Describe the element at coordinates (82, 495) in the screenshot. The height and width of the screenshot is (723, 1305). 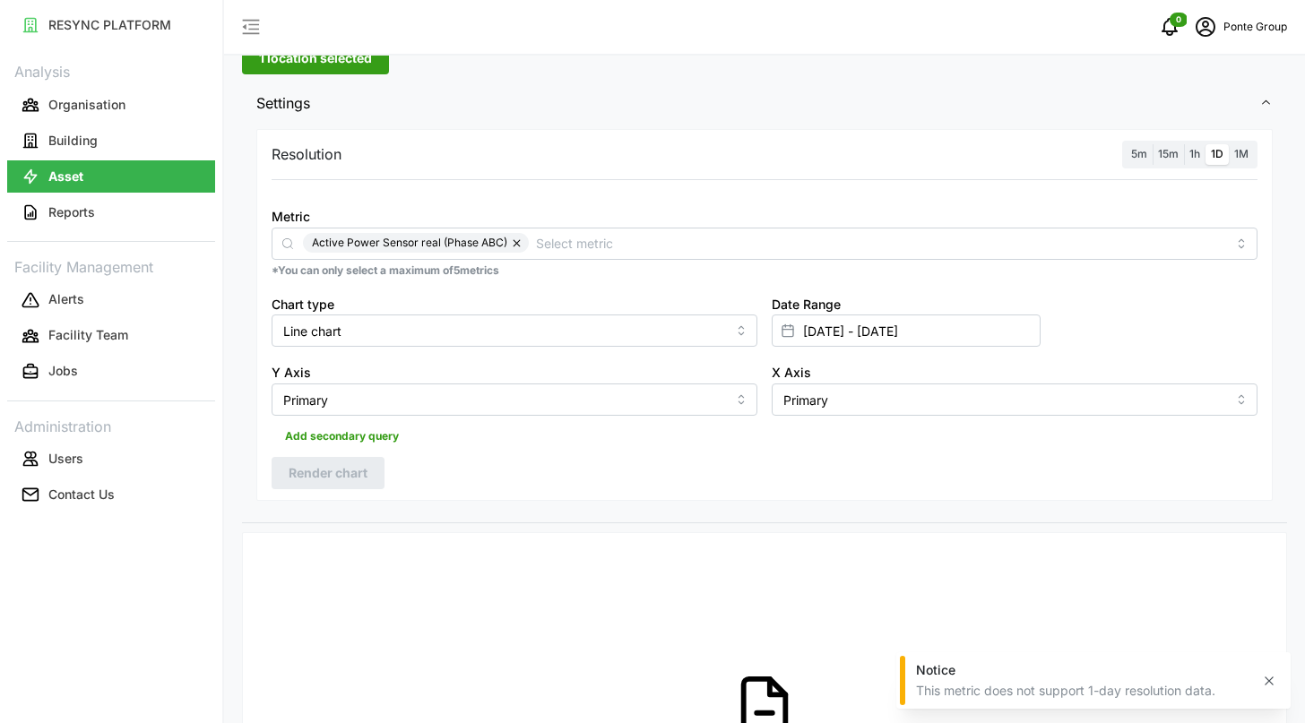
I see `p: Contact Us` at that location.